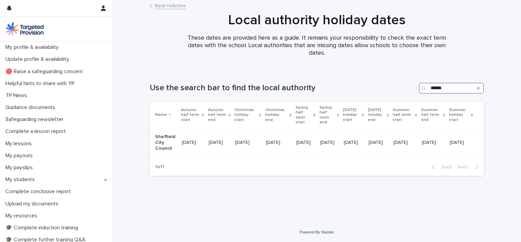 Image resolution: width=521 pixels, height=242 pixels. Describe the element at coordinates (43, 227) in the screenshot. I see `p: 🎓 Complete induction training` at that location.